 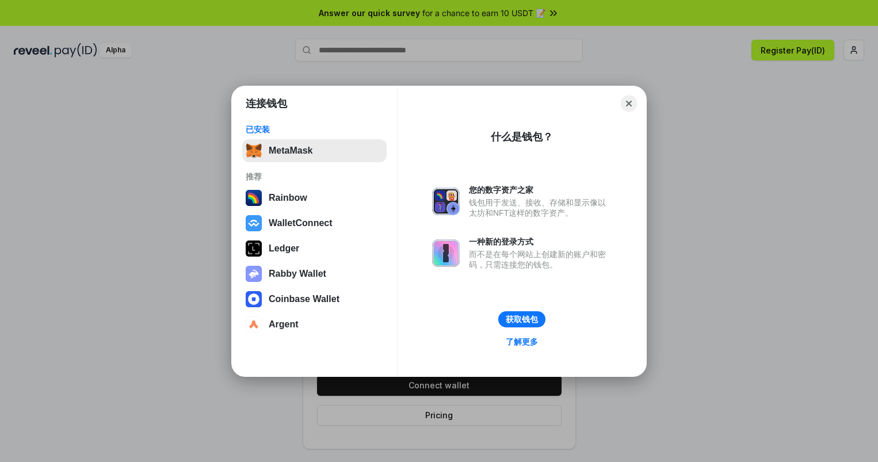 What do you see at coordinates (540, 208) in the screenshot?
I see `div: 钱包用于发送、接收、存储和显示像以太坊和NFT这样的数字资产。` at bounding box center [540, 208].